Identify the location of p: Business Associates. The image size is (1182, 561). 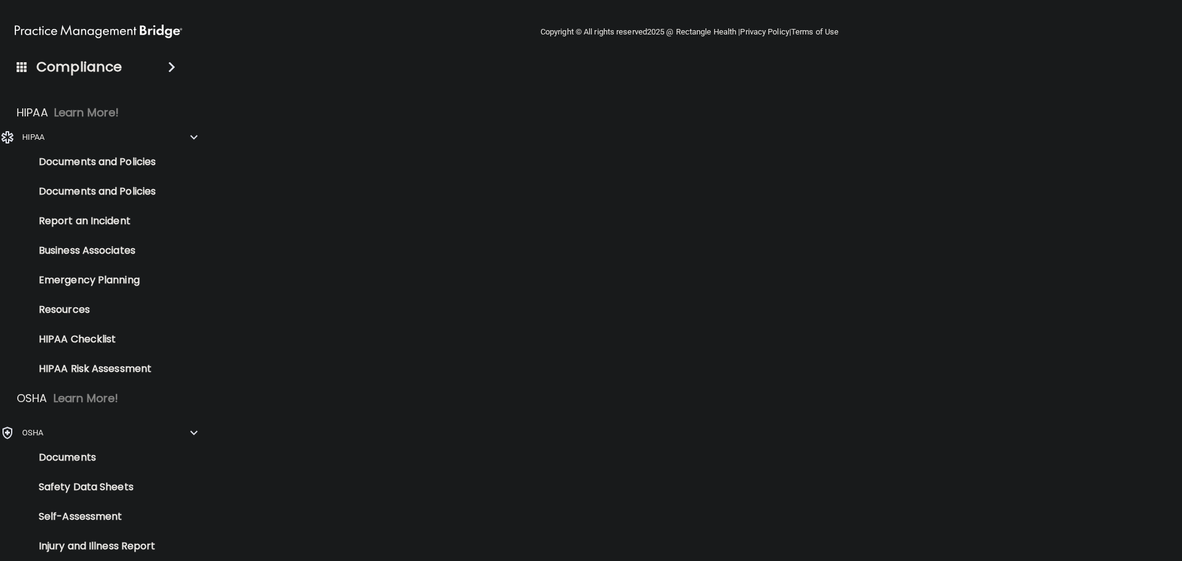
(92, 250).